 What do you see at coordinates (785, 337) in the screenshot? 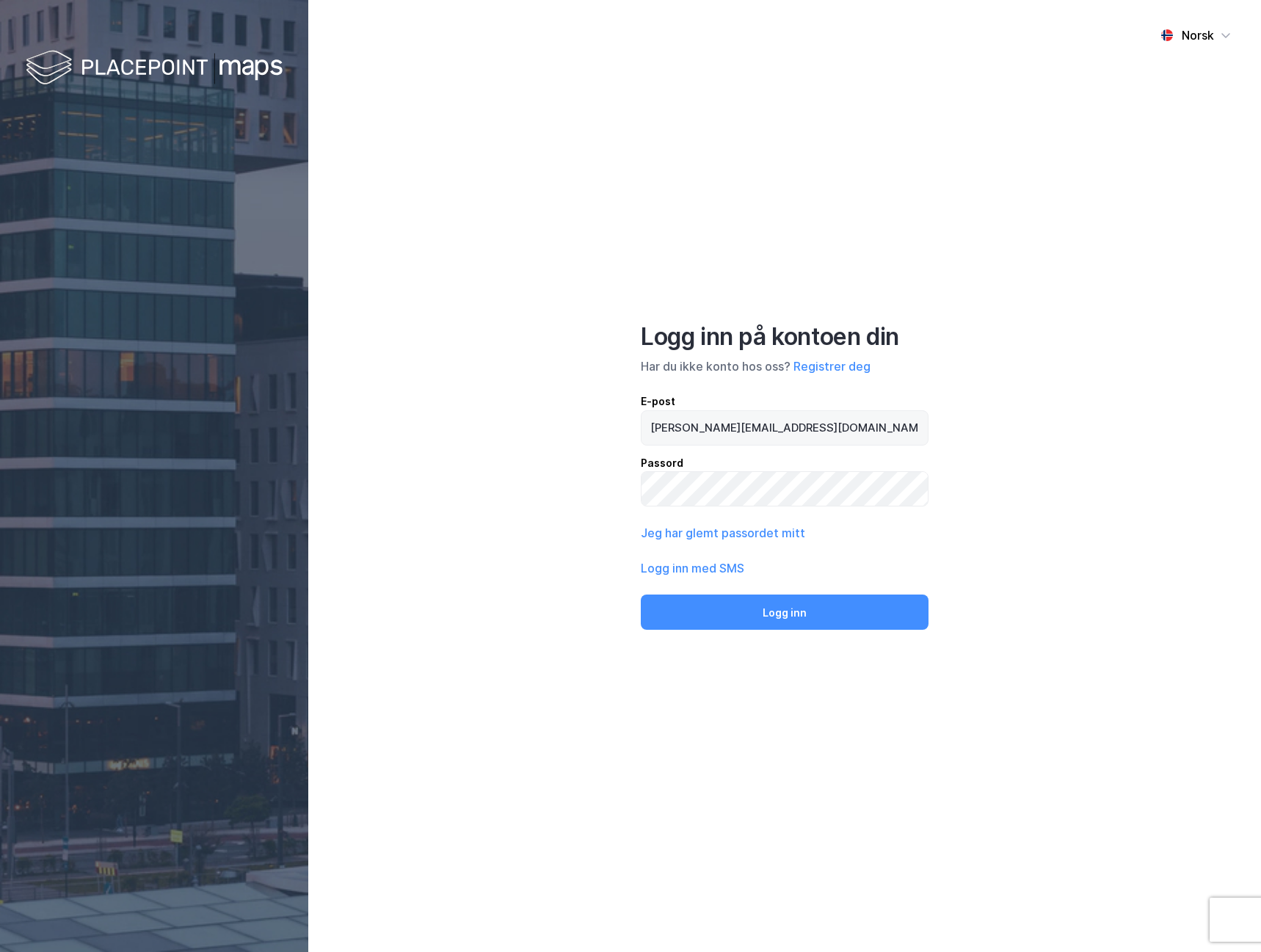
I see `div: Logg inn på kontoen din` at bounding box center [785, 337].